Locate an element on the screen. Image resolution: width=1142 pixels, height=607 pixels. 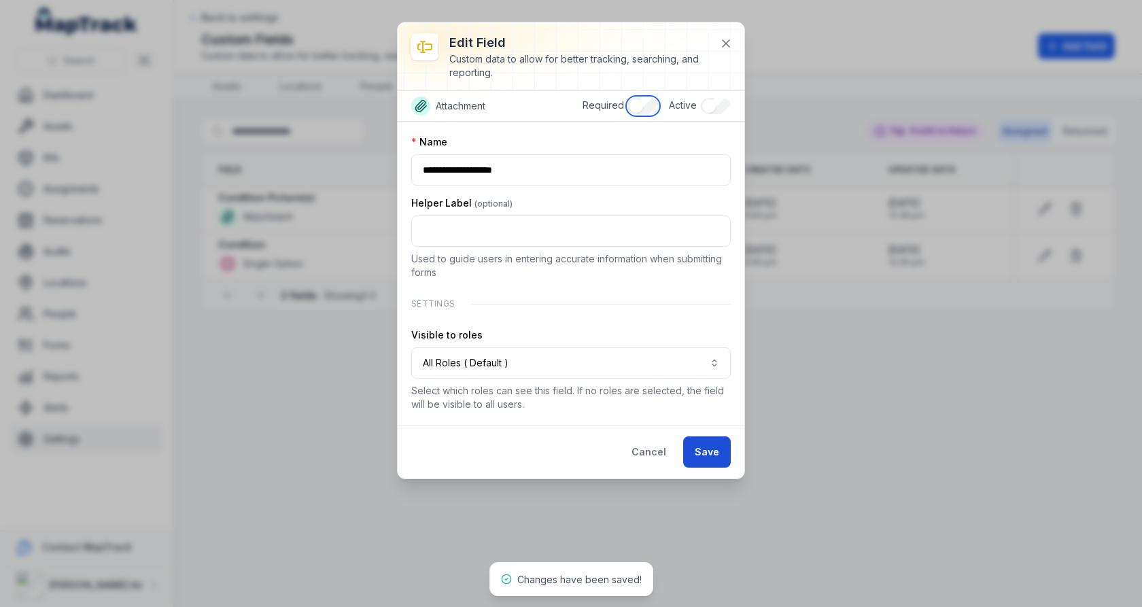
span: Active is located at coordinates (683, 105).